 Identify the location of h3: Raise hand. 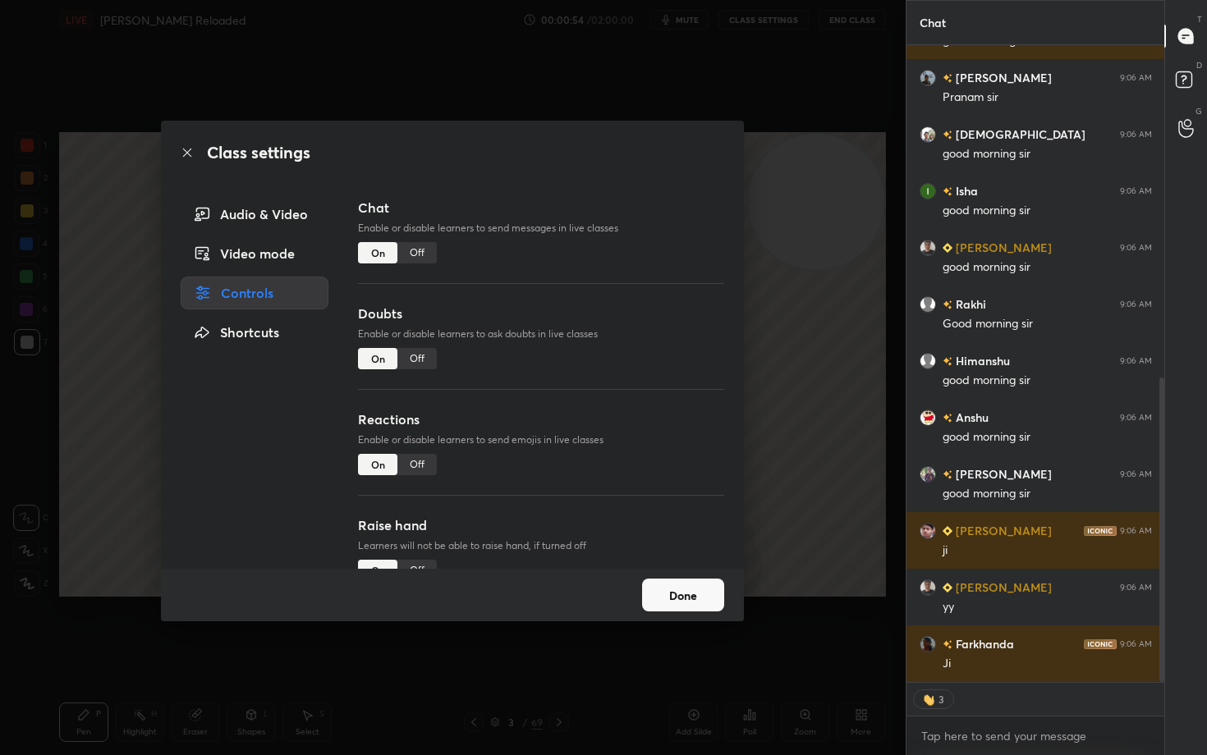
(541, 525).